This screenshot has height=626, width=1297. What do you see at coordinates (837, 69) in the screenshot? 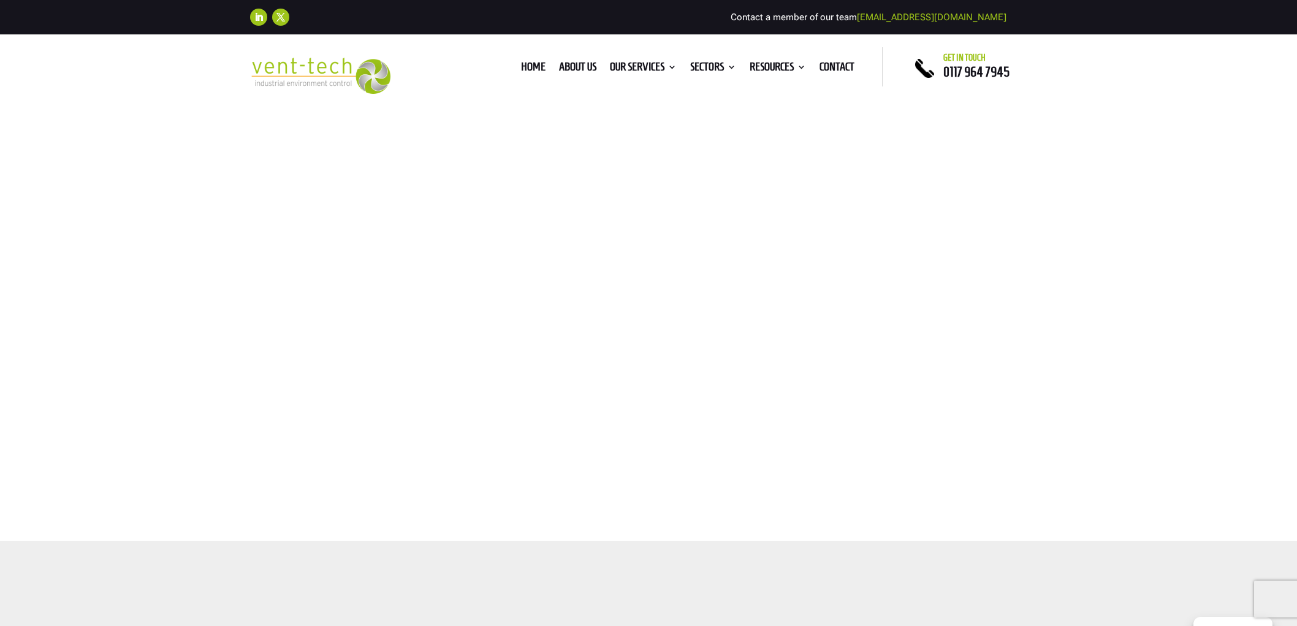
I see `a: Contact` at bounding box center [837, 69].